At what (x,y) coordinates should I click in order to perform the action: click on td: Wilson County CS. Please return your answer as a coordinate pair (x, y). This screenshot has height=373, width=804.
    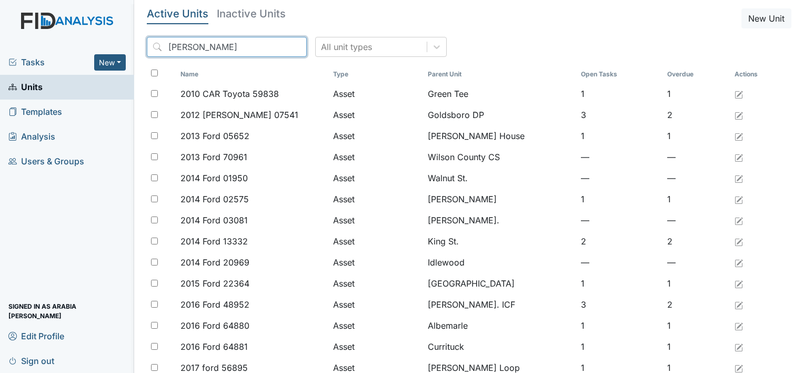
    Looking at the image, I should click on (500, 157).